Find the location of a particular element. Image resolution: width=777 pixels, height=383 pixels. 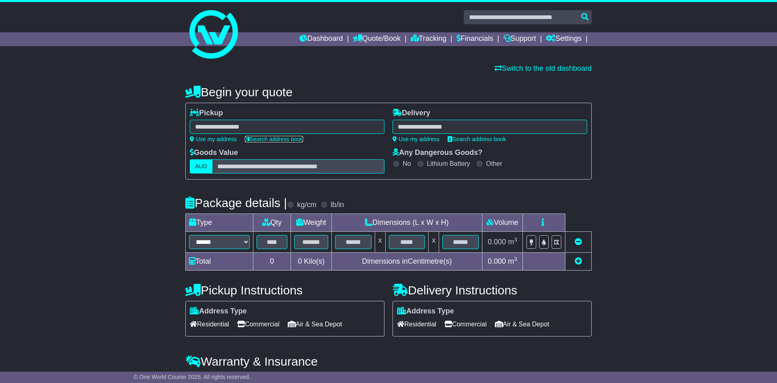

td: Type is located at coordinates (219, 223).